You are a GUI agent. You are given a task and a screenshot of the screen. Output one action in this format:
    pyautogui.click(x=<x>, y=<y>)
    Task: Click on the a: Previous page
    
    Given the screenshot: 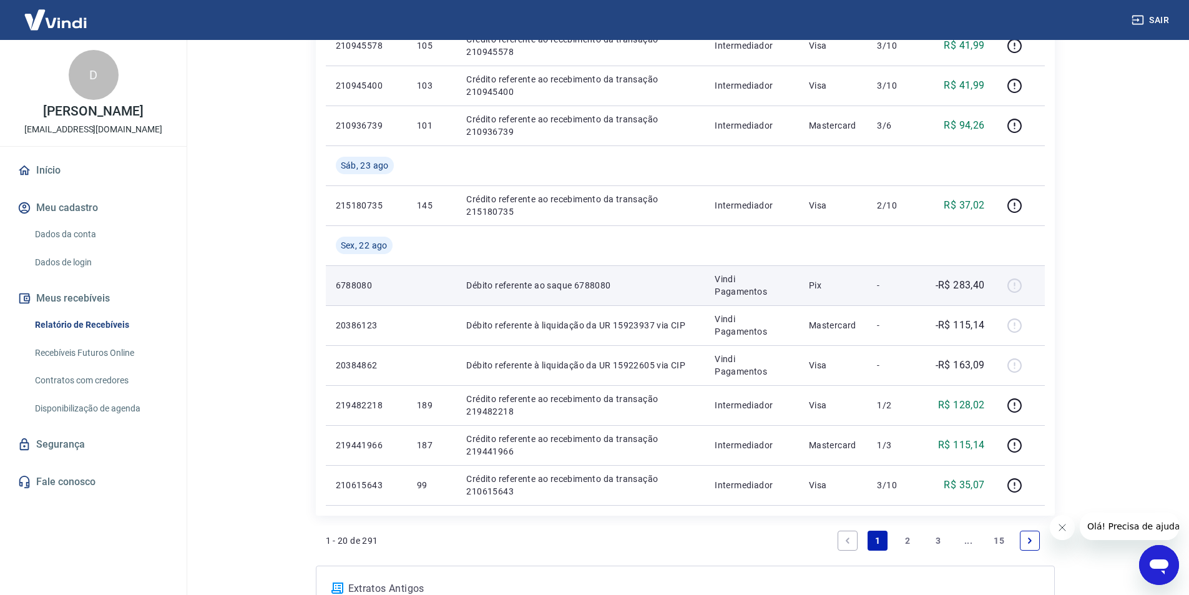 What is the action you would take?
    pyautogui.click(x=848, y=541)
    